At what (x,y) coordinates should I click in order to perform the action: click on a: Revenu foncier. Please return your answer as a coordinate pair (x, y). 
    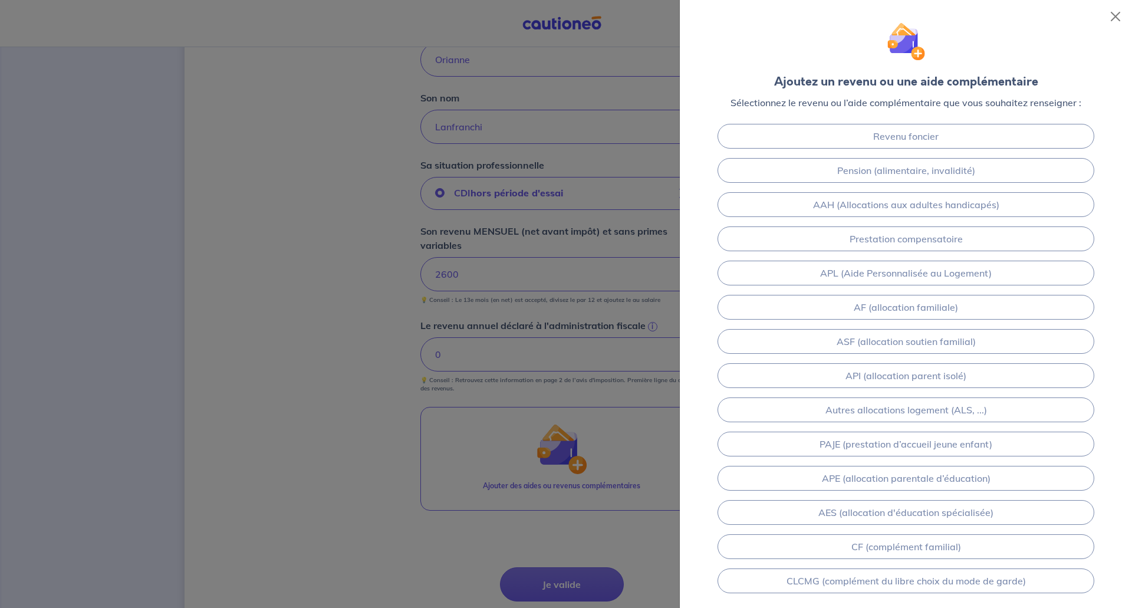
    Looking at the image, I should click on (906, 136).